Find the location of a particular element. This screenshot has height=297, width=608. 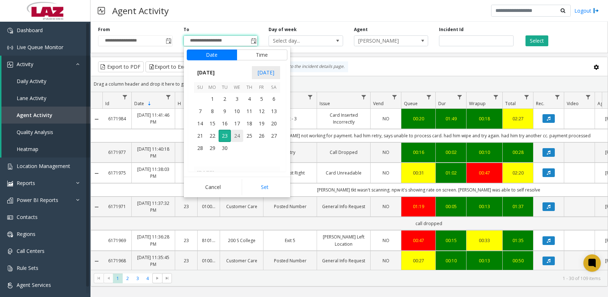

a: Vend Filter Menu is located at coordinates (394, 97).